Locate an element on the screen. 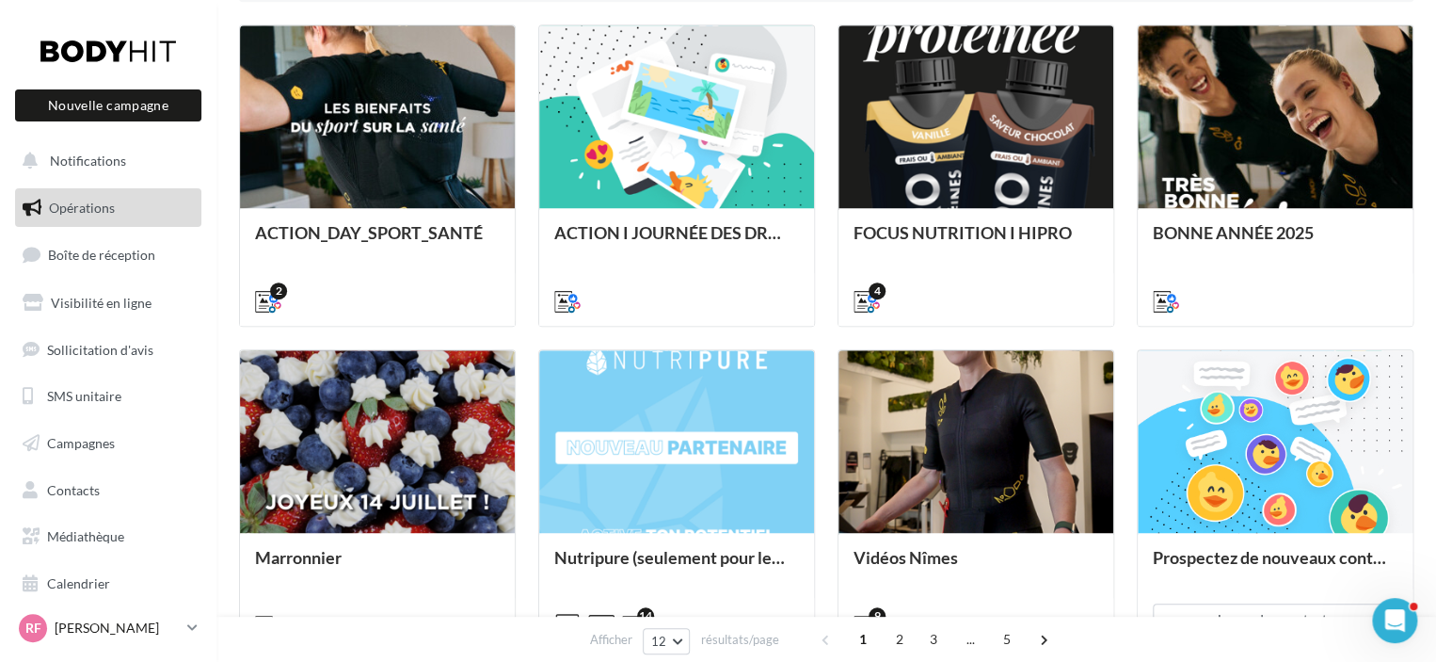  span: Opérations is located at coordinates (82, 207).